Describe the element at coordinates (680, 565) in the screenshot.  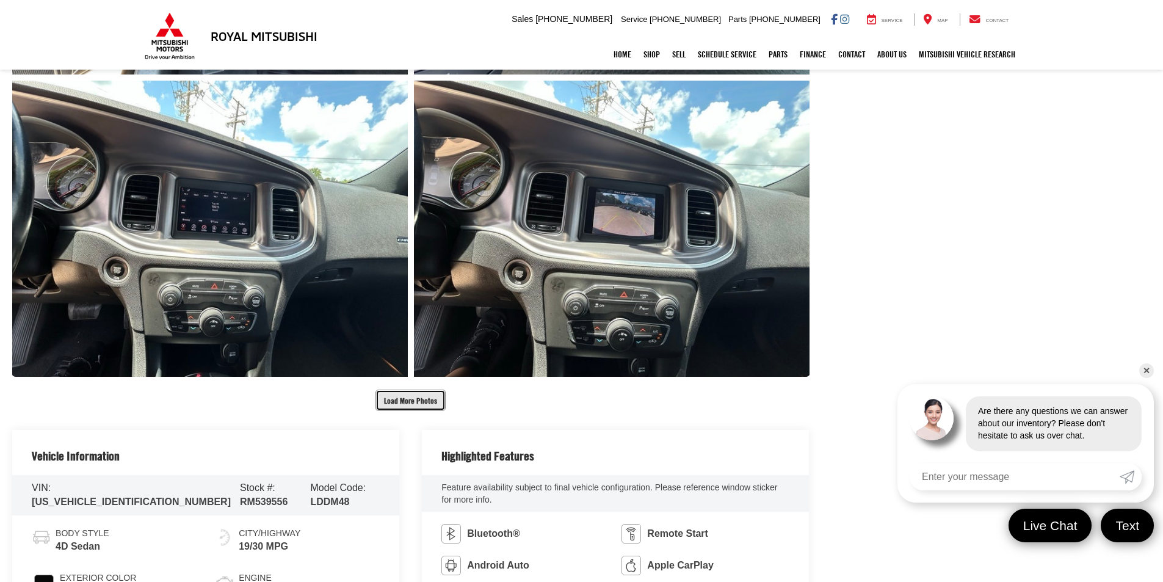
I see `span: Apple CarPlay` at that location.